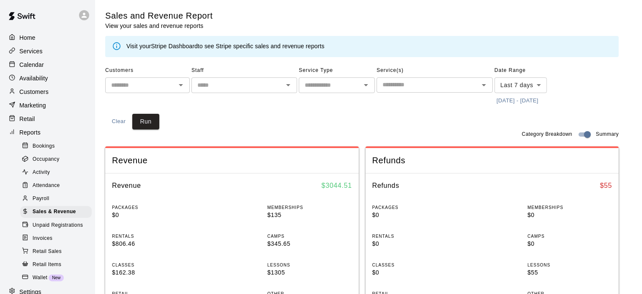 The height and width of the screenshot is (294, 642). Describe the element at coordinates (34, 78) in the screenshot. I see `p: Availability` at that location.